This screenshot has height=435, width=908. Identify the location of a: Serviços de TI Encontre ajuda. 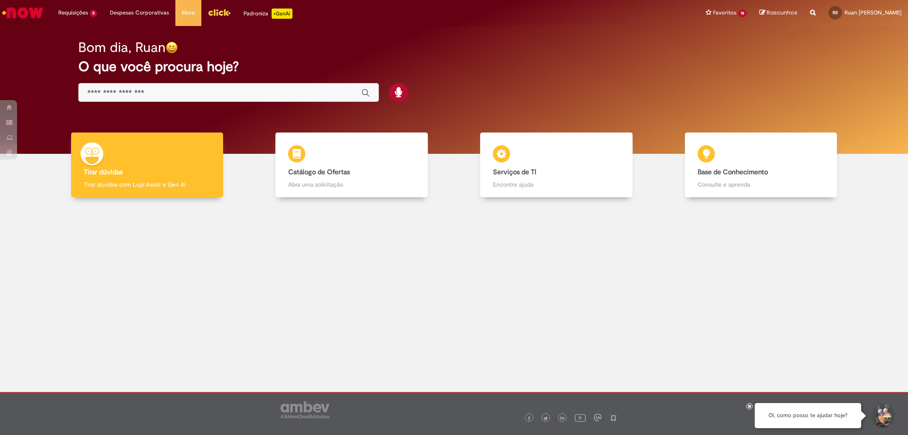
(556, 165).